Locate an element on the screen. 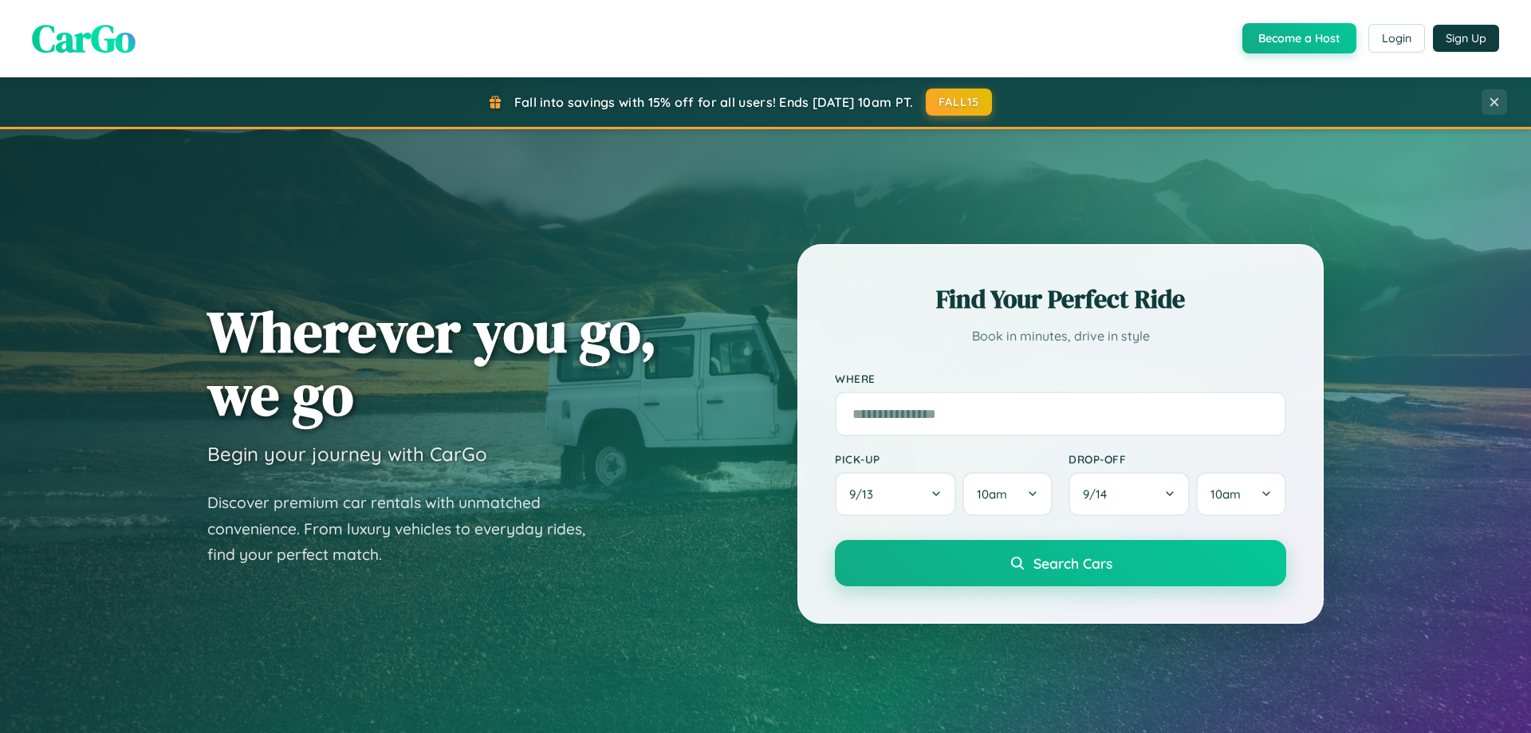 The height and width of the screenshot is (733, 1531). h2: Find Your Perfect Ride is located at coordinates (1061, 299).